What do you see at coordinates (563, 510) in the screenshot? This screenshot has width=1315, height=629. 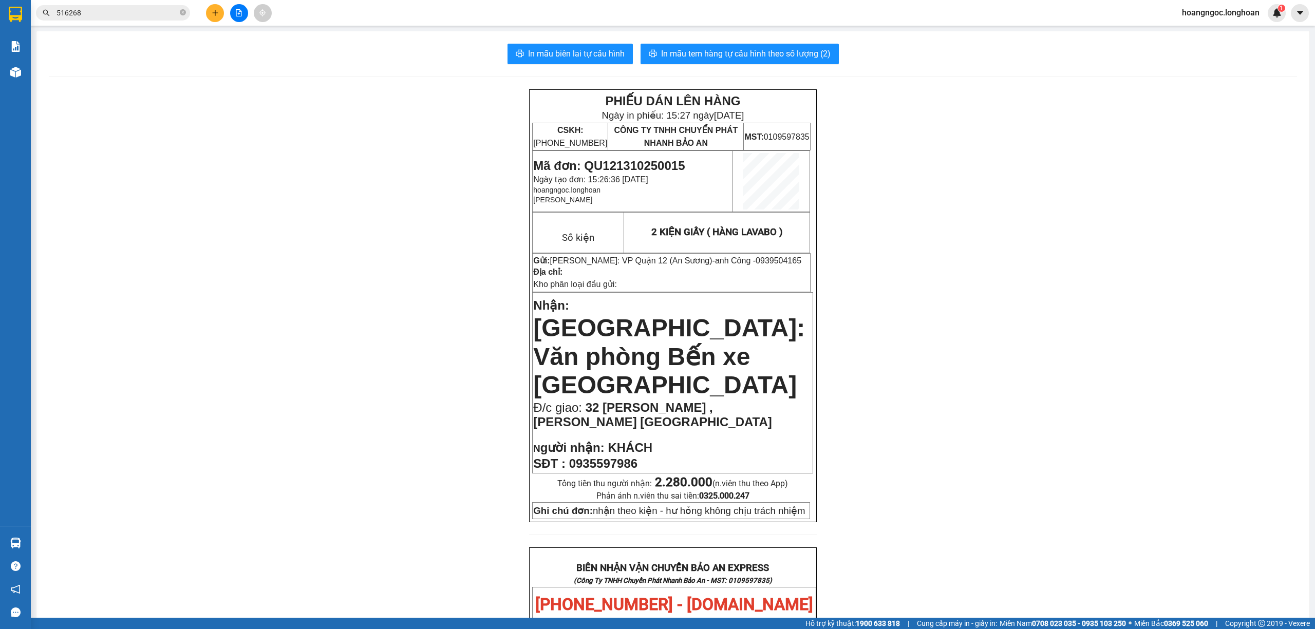 I see `strong: Ghi chú đơn:` at bounding box center [563, 510].